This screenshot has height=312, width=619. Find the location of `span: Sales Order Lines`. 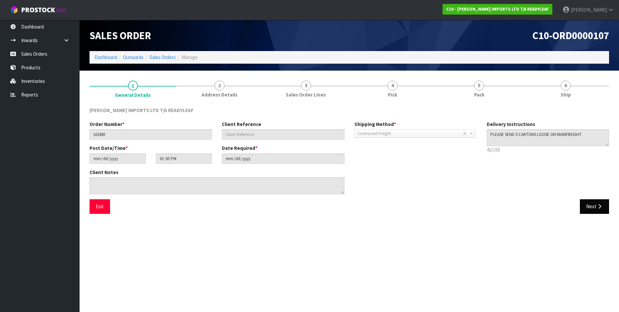

span: Sales Order Lines is located at coordinates (306, 95).